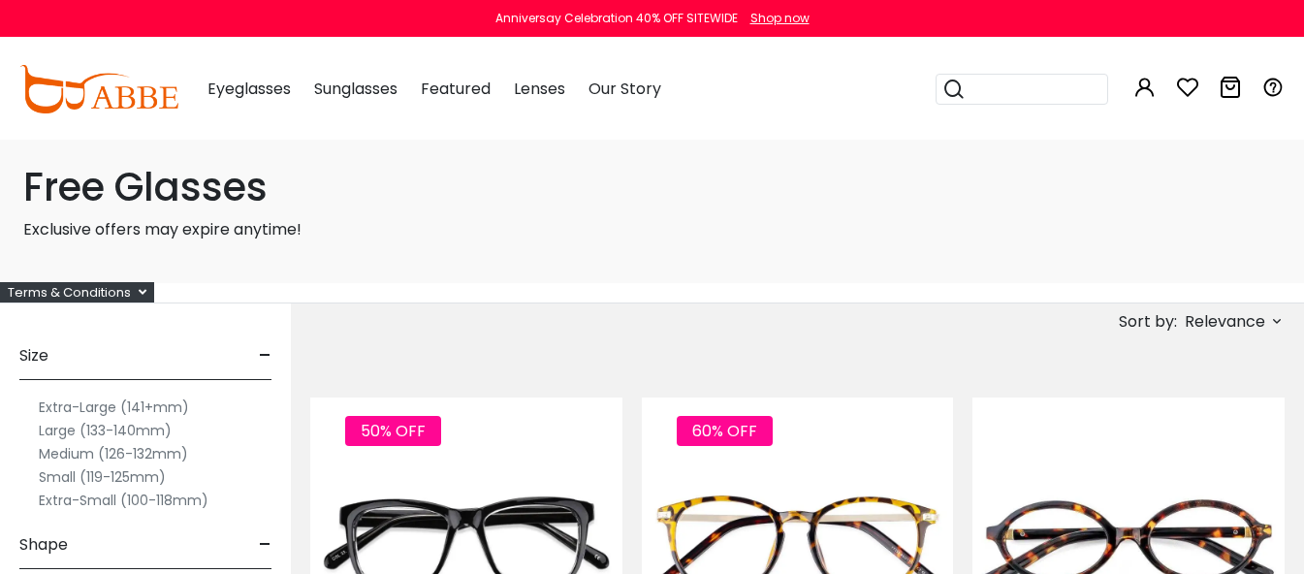 The width and height of the screenshot is (1304, 574). I want to click on span: Sunglasses, so click(356, 88).